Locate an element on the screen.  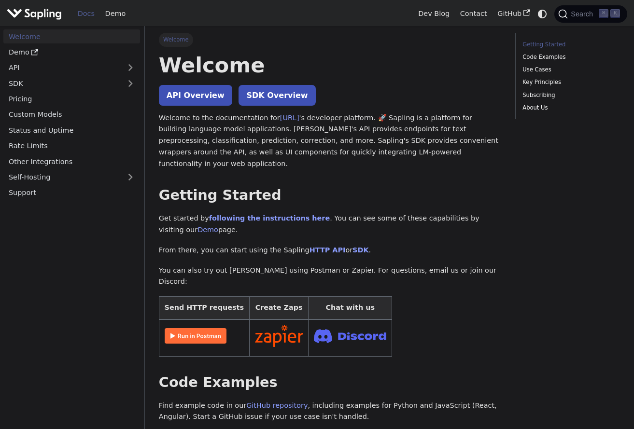
h2: Code Examples is located at coordinates (330, 383).